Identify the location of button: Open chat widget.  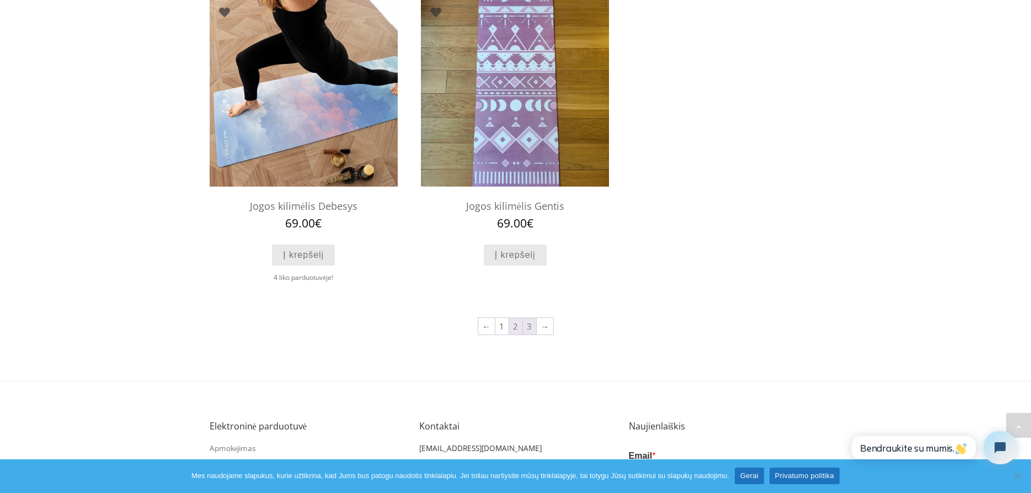
(162, 26).